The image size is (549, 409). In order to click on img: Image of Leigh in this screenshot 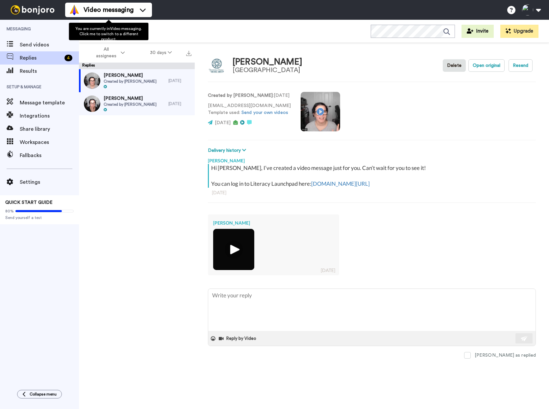, I will do `click(217, 65)`.